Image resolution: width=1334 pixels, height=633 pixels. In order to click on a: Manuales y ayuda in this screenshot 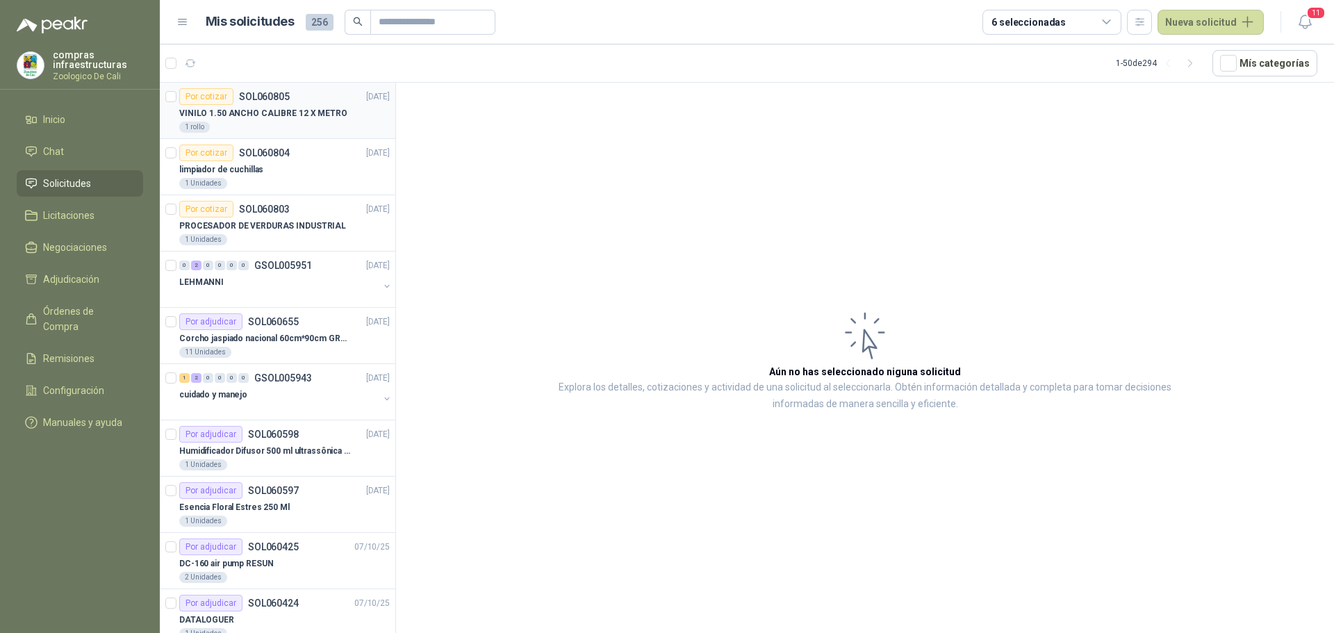, I will do `click(80, 422)`.